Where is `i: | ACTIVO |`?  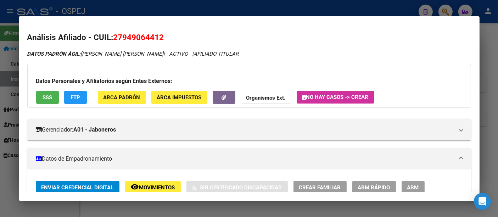 i: | ACTIVO | is located at coordinates (133, 54).